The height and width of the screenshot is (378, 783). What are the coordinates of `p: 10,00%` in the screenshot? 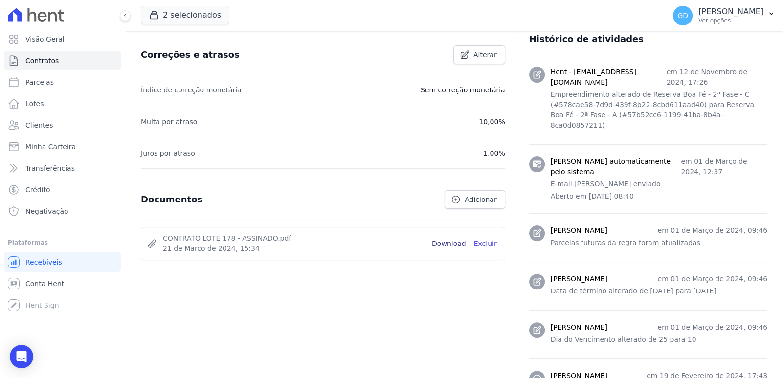 It's located at (492, 122).